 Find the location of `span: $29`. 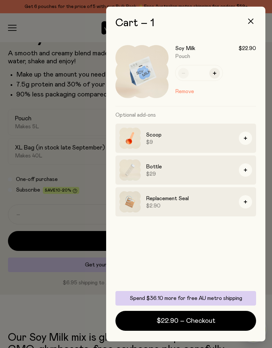

span: $29 is located at coordinates (190, 174).